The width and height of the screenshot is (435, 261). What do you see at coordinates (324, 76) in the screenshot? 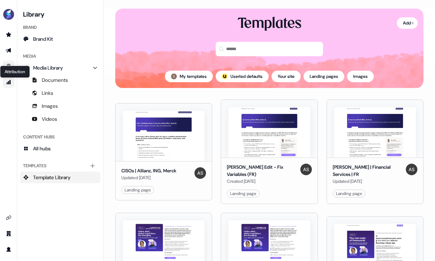
I see `button: Landing pages` at bounding box center [324, 76].